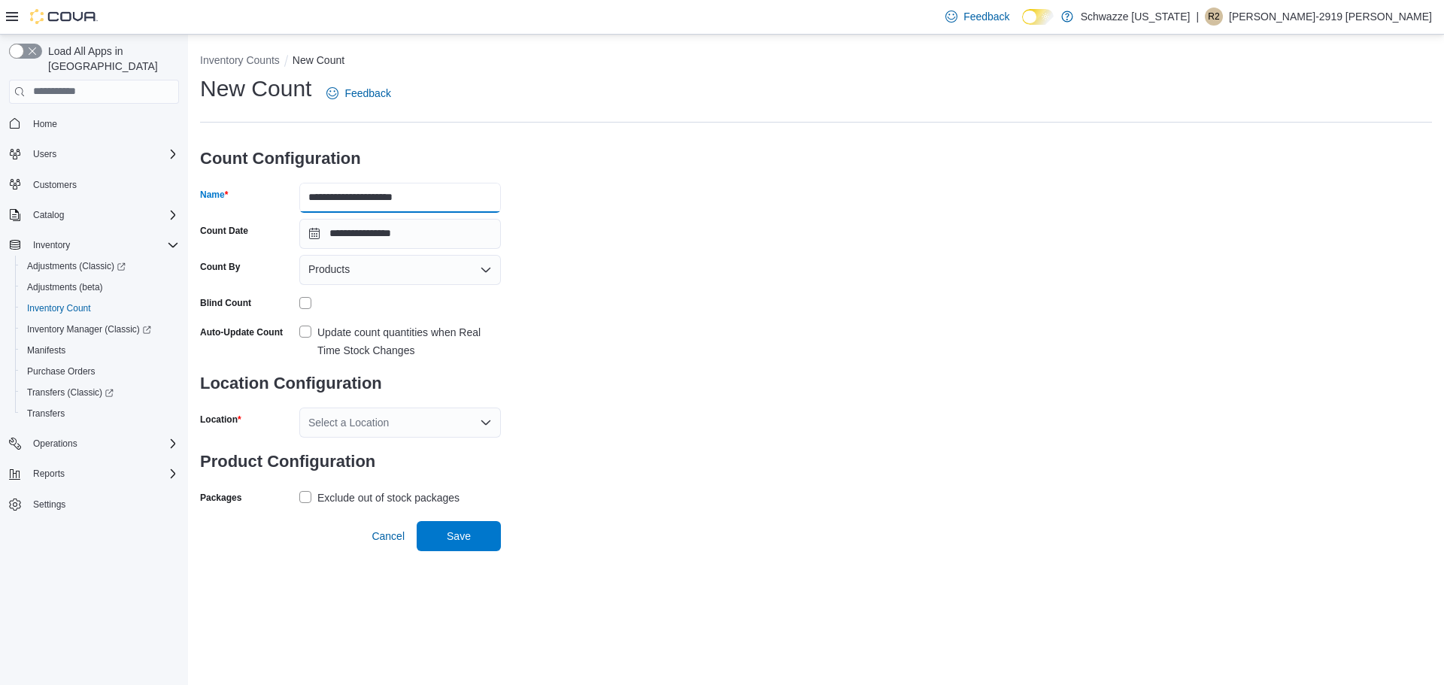 This screenshot has width=1444, height=685. I want to click on input: Dark Mode, so click(1038, 17).